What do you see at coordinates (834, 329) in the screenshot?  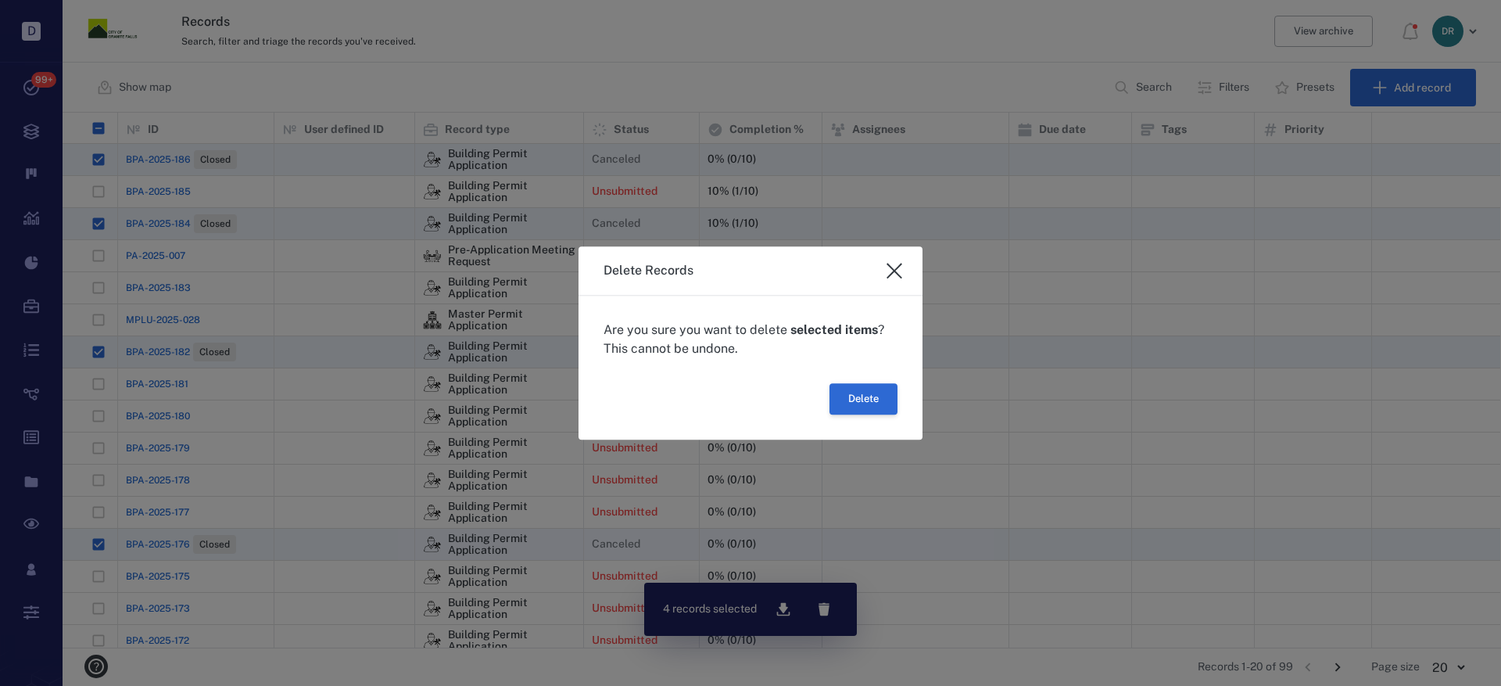 I see `strong: selected items` at bounding box center [834, 329].